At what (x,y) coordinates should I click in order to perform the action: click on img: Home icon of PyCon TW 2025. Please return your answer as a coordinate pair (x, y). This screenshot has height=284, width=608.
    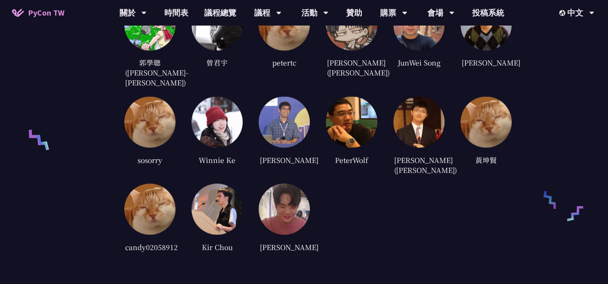
    Looking at the image, I should click on (18, 13).